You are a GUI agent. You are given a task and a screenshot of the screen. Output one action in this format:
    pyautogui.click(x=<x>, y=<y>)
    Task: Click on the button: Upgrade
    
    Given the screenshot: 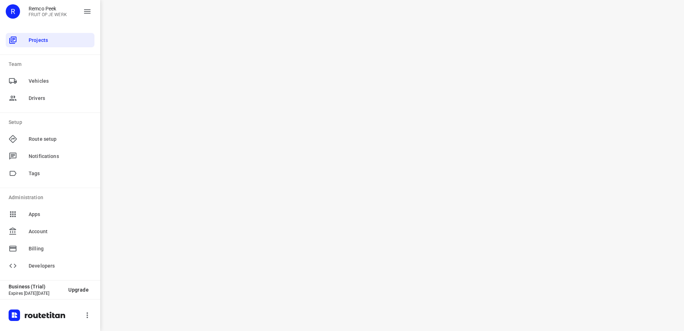 What is the action you would take?
    pyautogui.click(x=78, y=289)
    